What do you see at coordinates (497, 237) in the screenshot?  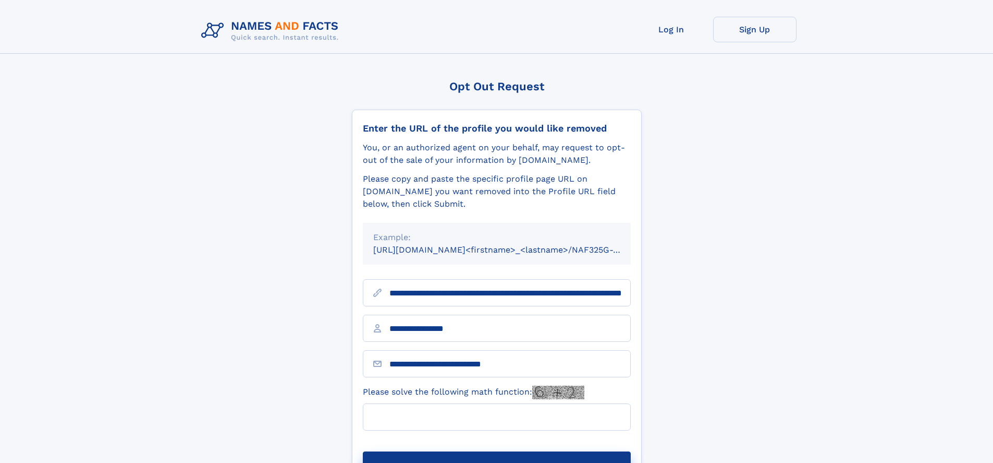 I see `div: Example:` at bounding box center [497, 237].